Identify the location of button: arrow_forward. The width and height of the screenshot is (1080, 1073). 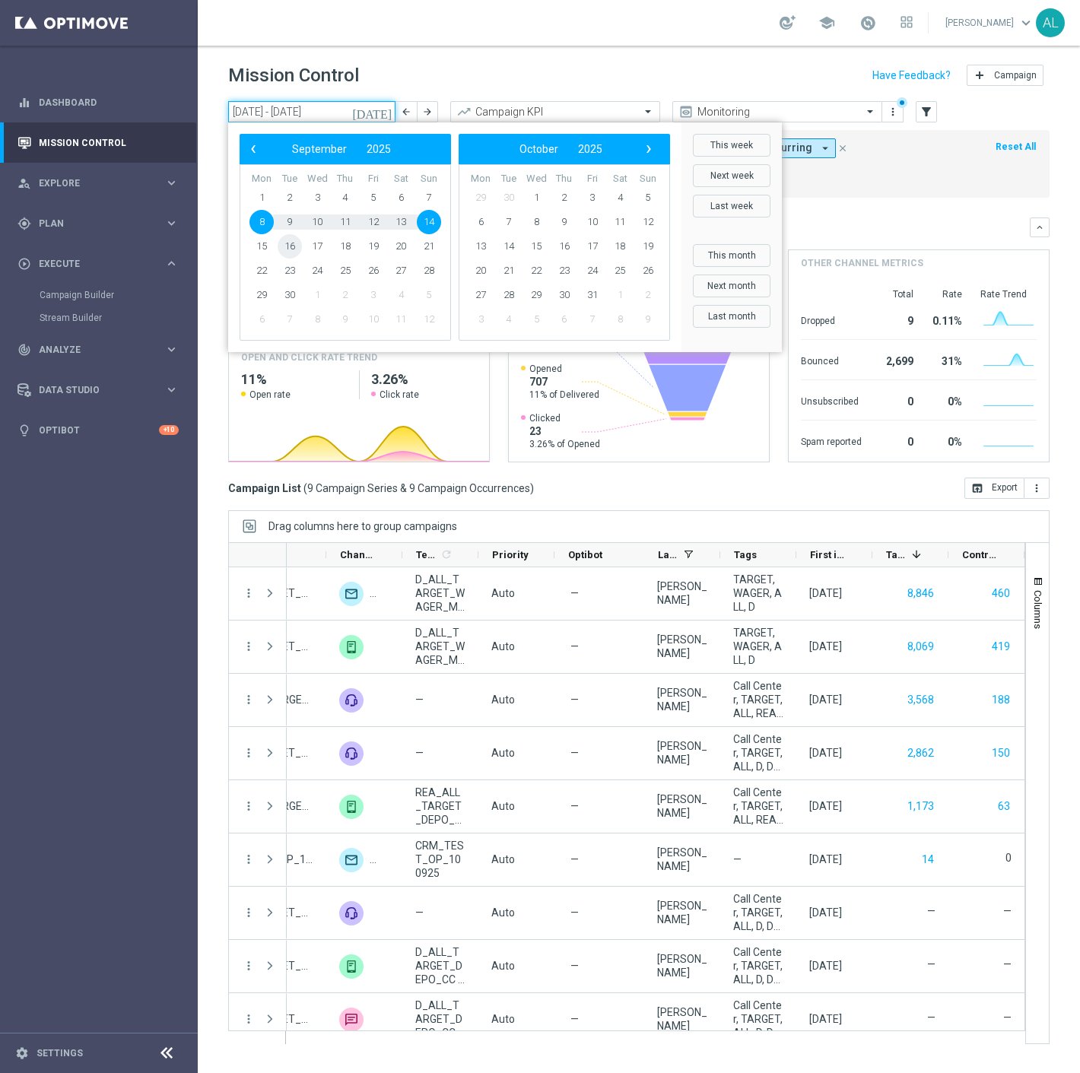
(427, 112).